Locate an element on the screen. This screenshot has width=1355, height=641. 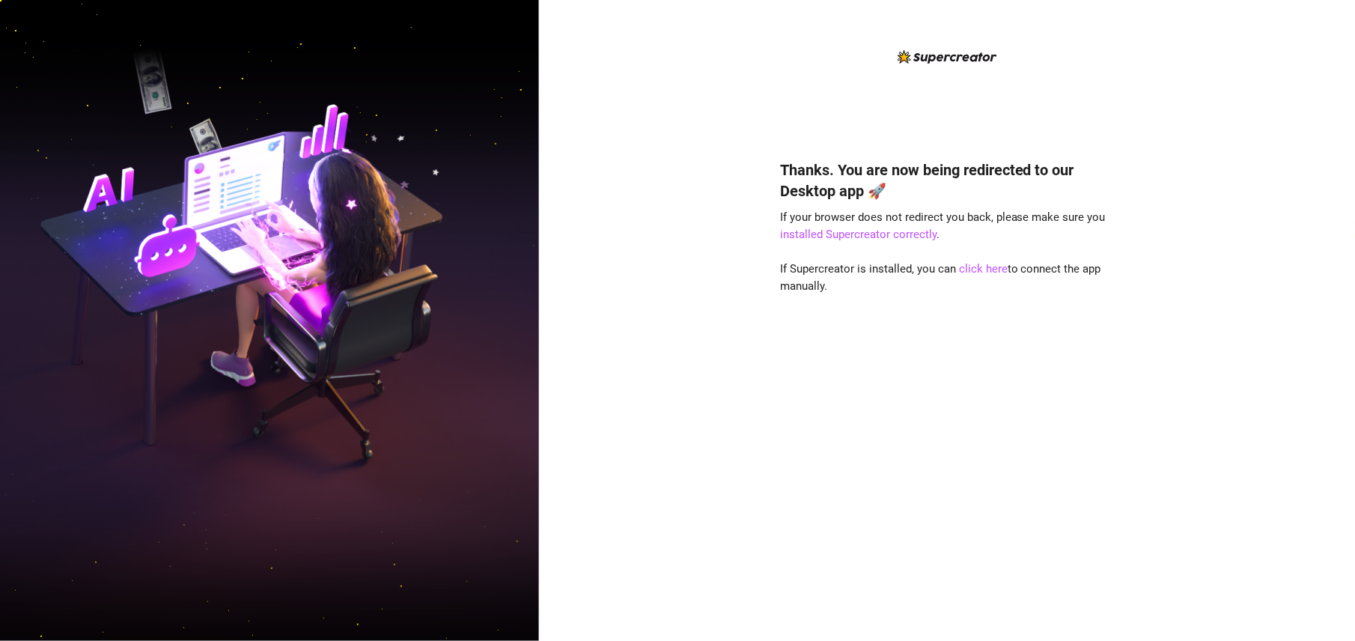
a: click here is located at coordinates (983, 269).